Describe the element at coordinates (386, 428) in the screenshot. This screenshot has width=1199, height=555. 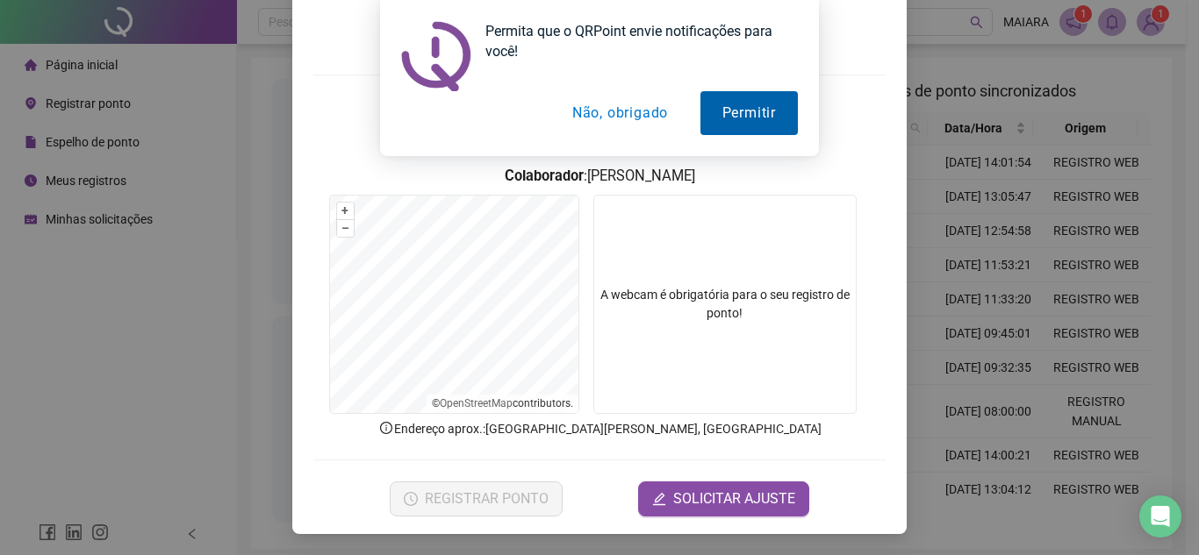
I see `span: info-circle` at that location.